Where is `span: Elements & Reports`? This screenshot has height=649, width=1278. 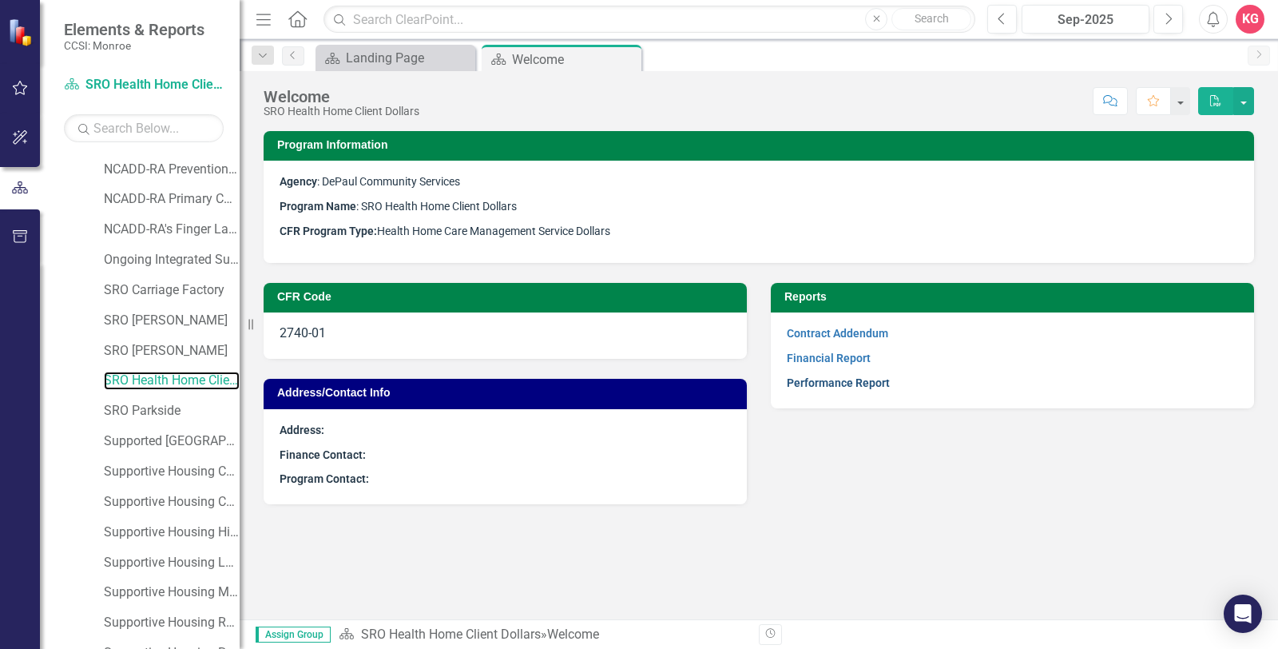 span: Elements & Reports is located at coordinates (134, 30).